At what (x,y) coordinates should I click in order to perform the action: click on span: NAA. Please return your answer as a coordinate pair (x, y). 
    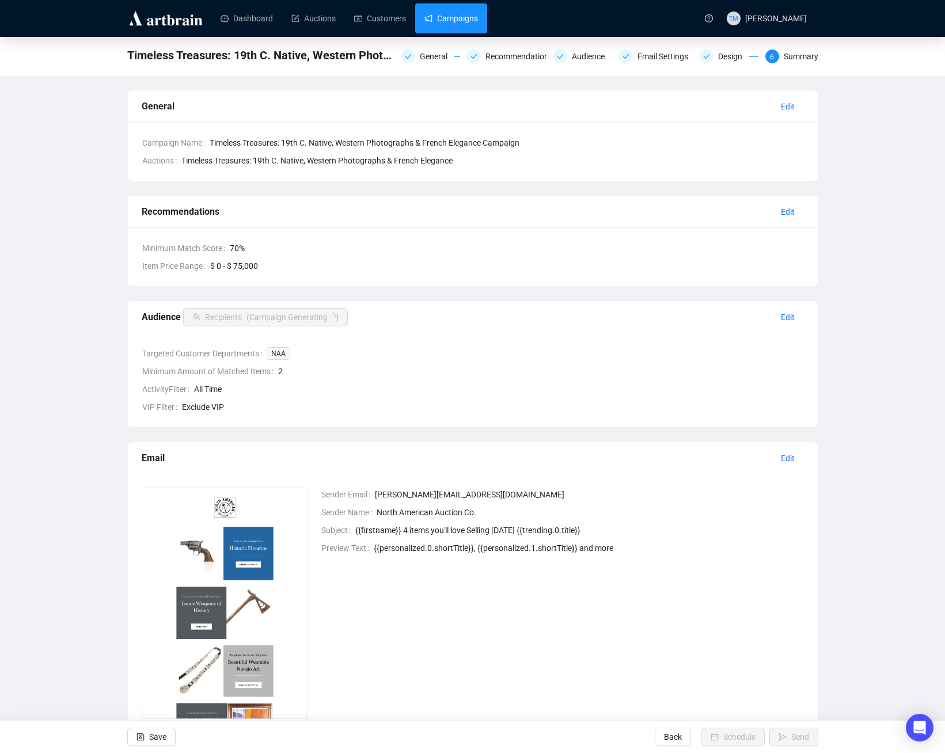
    Looking at the image, I should click on (278, 354).